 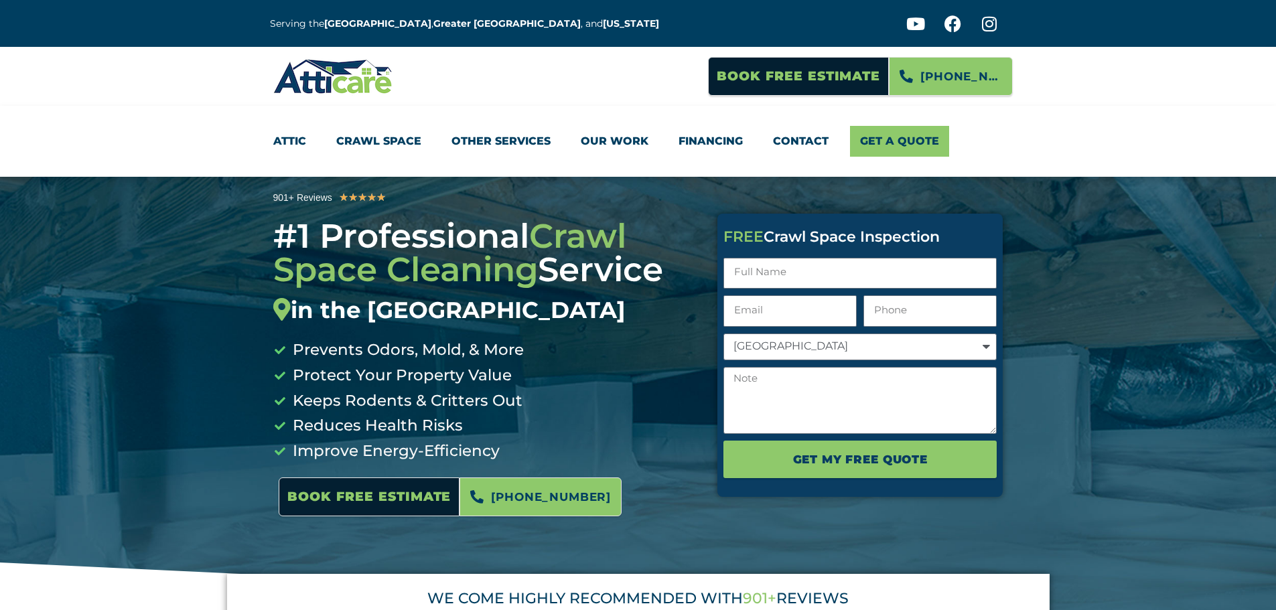 What do you see at coordinates (860, 237) in the screenshot?
I see `div: Crawl Space Inspection` at bounding box center [860, 237].